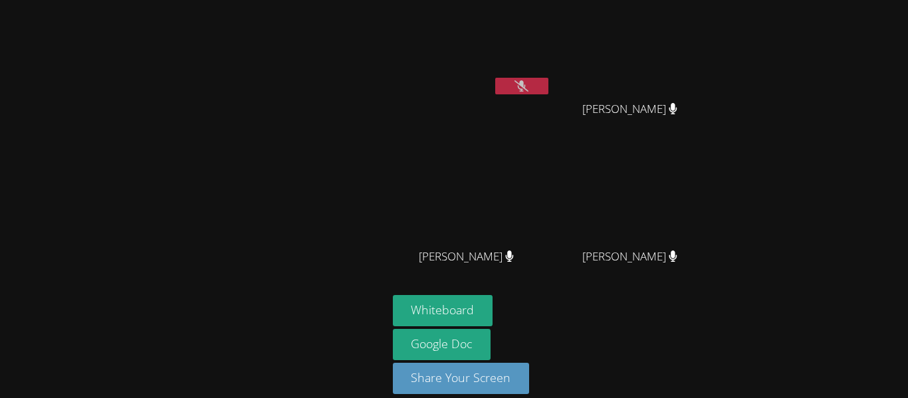 Image resolution: width=908 pixels, height=398 pixels. What do you see at coordinates (442, 344) in the screenshot?
I see `a: Google Doc` at bounding box center [442, 344].